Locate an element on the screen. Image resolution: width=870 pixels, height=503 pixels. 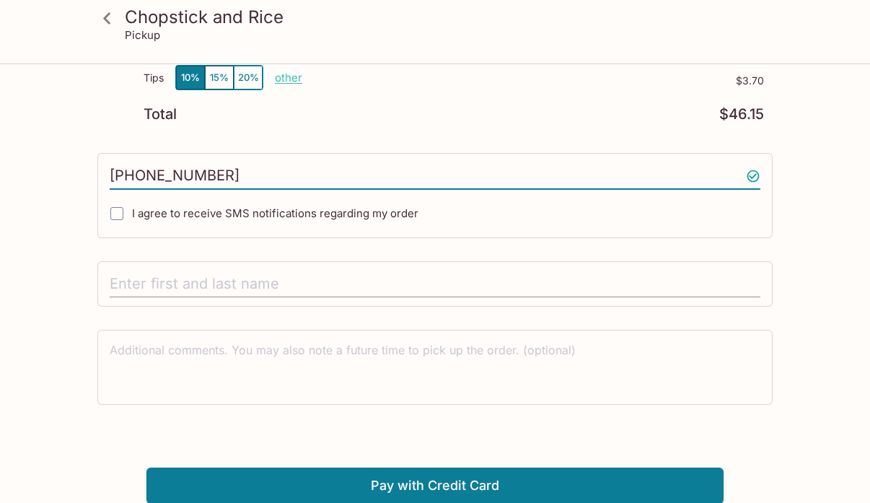
p: $46.15 is located at coordinates (742, 114).